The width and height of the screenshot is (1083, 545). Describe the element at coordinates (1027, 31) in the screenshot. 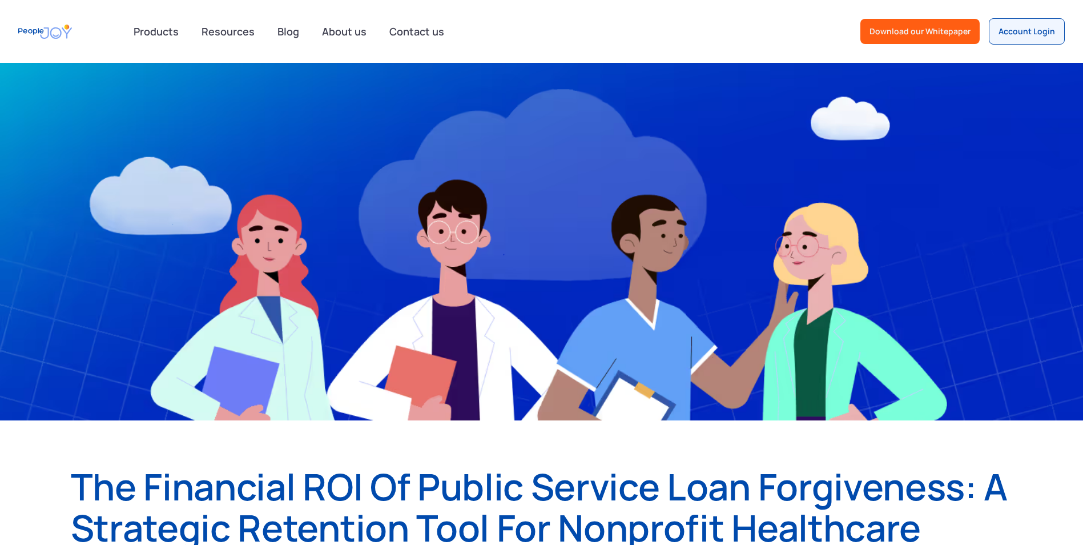

I see `a: Account Login` at that location.